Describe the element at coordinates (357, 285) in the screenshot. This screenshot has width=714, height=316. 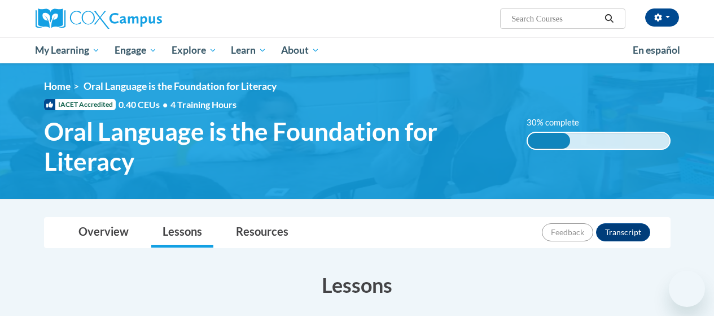
I see `h3: Lessons` at that location.